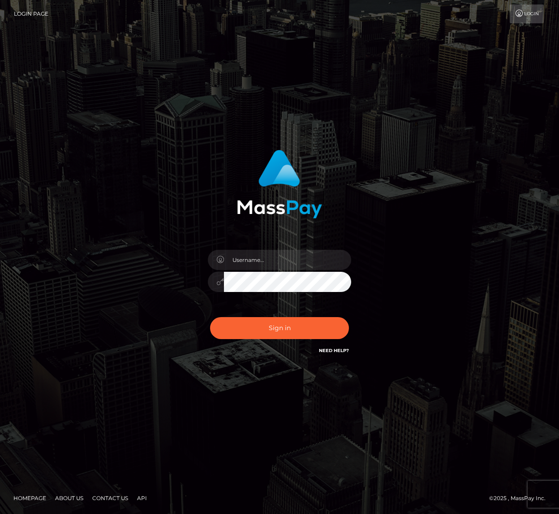 This screenshot has height=514, width=559. Describe the element at coordinates (334, 350) in the screenshot. I see `a: Need Help?` at that location.